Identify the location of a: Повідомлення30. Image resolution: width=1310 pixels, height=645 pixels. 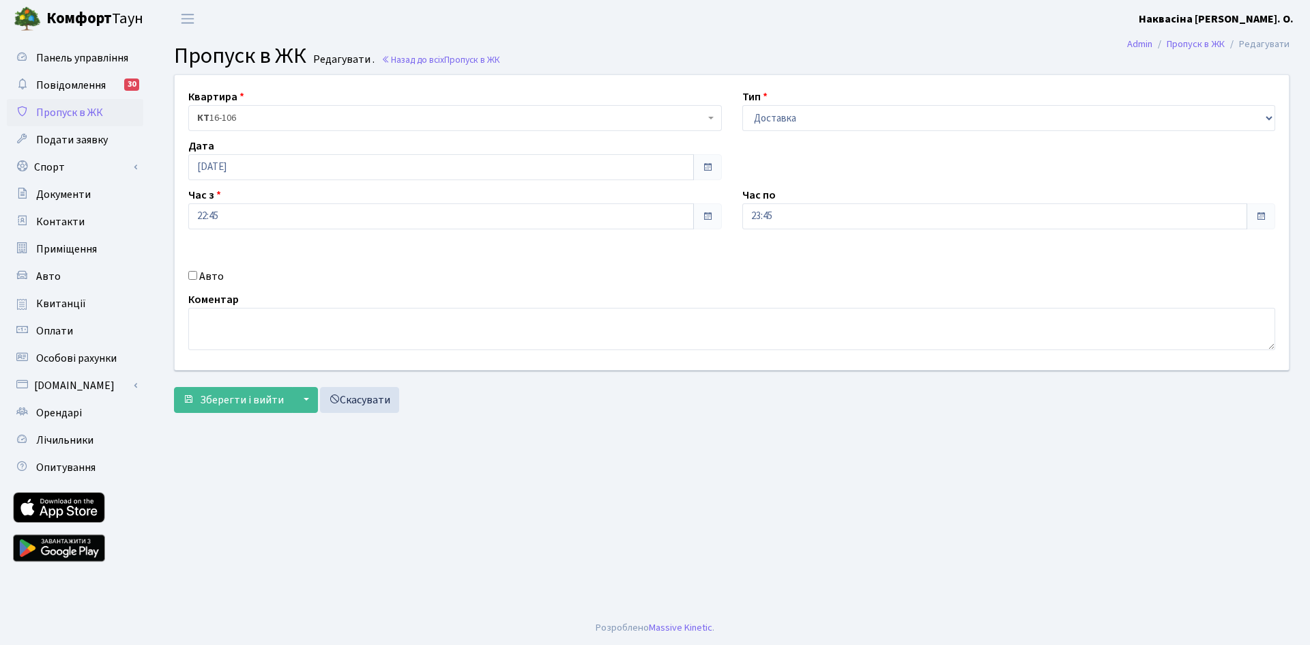
(75, 85).